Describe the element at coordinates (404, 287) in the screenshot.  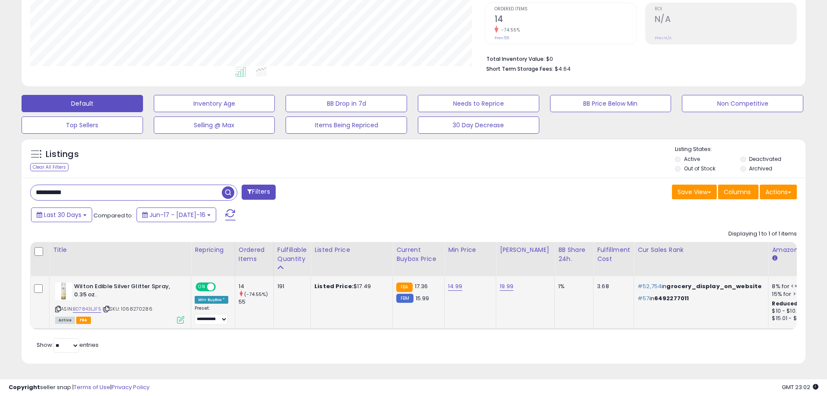
I see `small: FBA` at that location.